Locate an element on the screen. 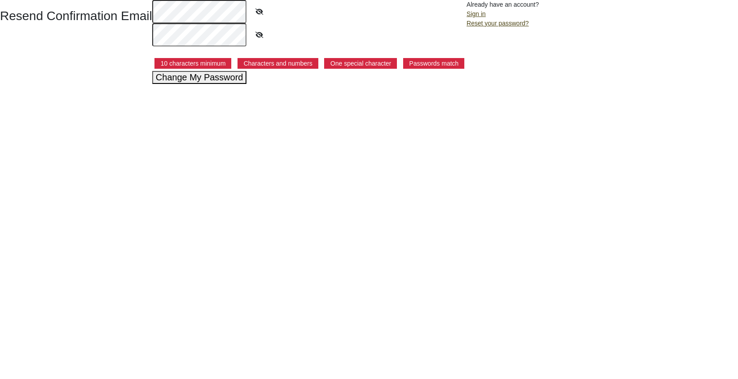  p: Passwords match is located at coordinates (434, 63).